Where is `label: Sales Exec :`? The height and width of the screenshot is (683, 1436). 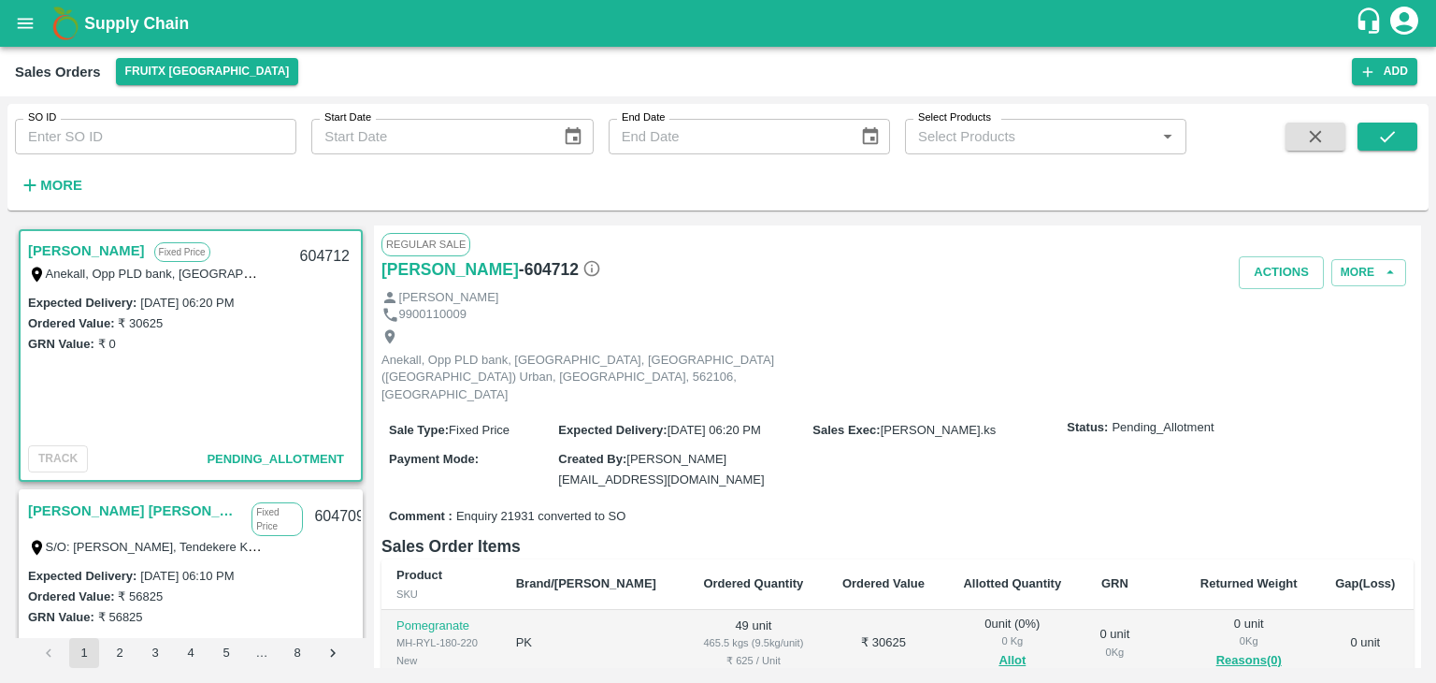
label: Sales Exec : is located at coordinates (846, 429).